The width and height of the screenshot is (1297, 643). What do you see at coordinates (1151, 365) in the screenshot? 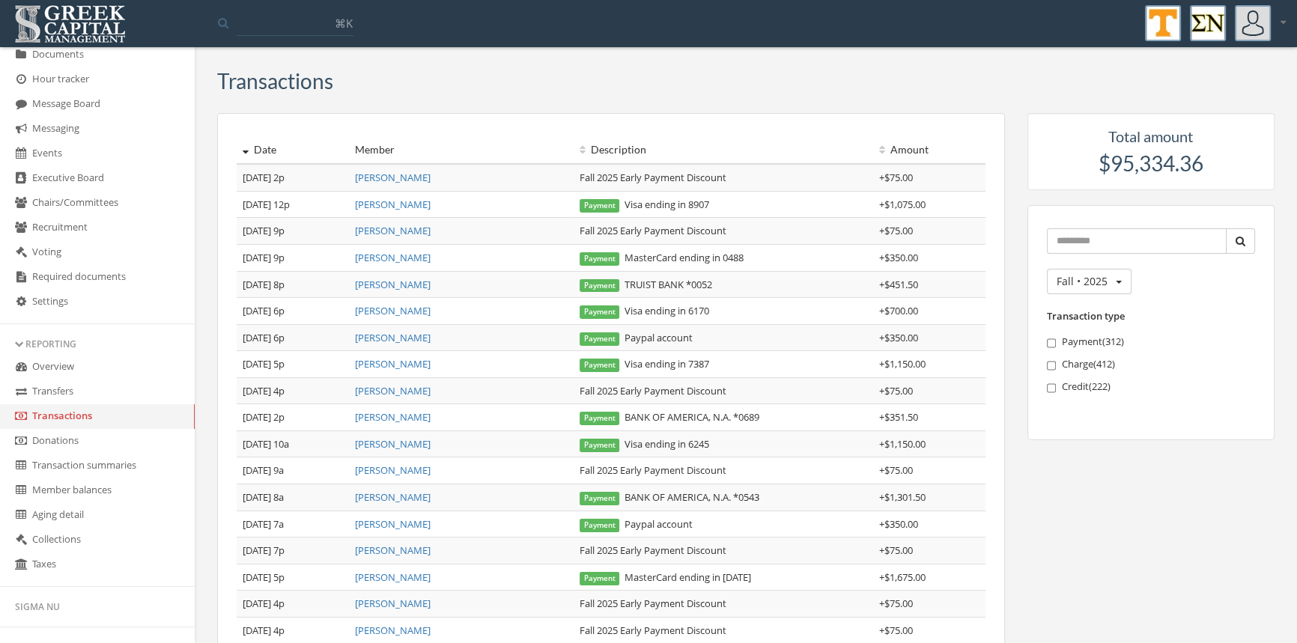
I see `label: Charge ( 412 )` at bounding box center [1151, 365].